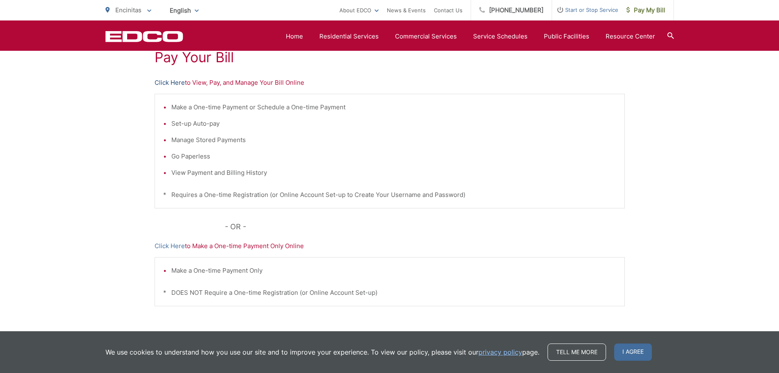 The width and height of the screenshot is (779, 373). Describe the element at coordinates (390, 83) in the screenshot. I see `p: to View, Pay, and Manage Your Bill Online` at that location.